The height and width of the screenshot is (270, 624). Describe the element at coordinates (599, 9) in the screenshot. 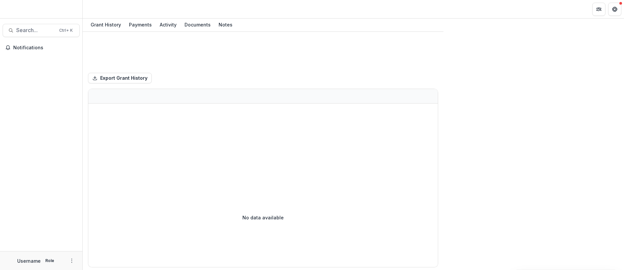

I see `button: Partners` at that location.